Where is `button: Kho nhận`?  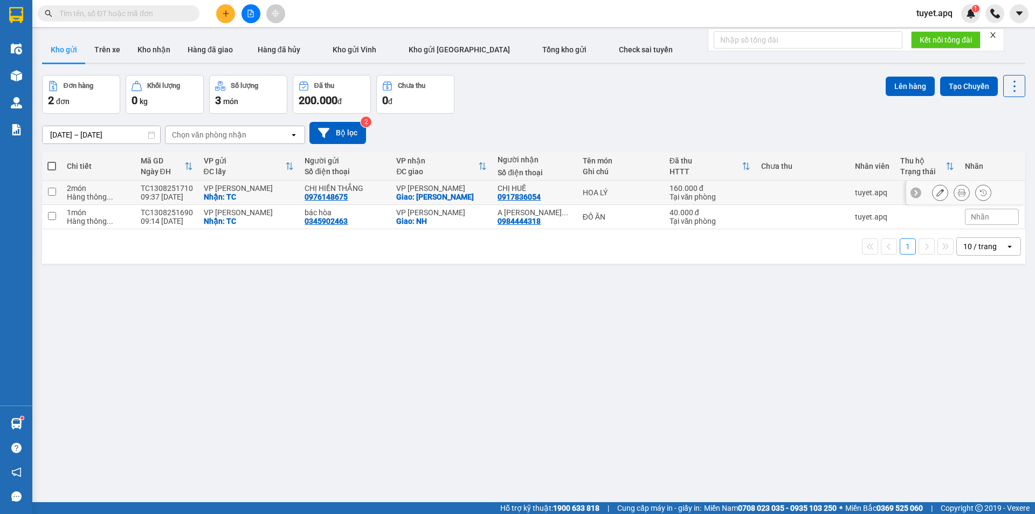
button: Kho nhận is located at coordinates (154, 50).